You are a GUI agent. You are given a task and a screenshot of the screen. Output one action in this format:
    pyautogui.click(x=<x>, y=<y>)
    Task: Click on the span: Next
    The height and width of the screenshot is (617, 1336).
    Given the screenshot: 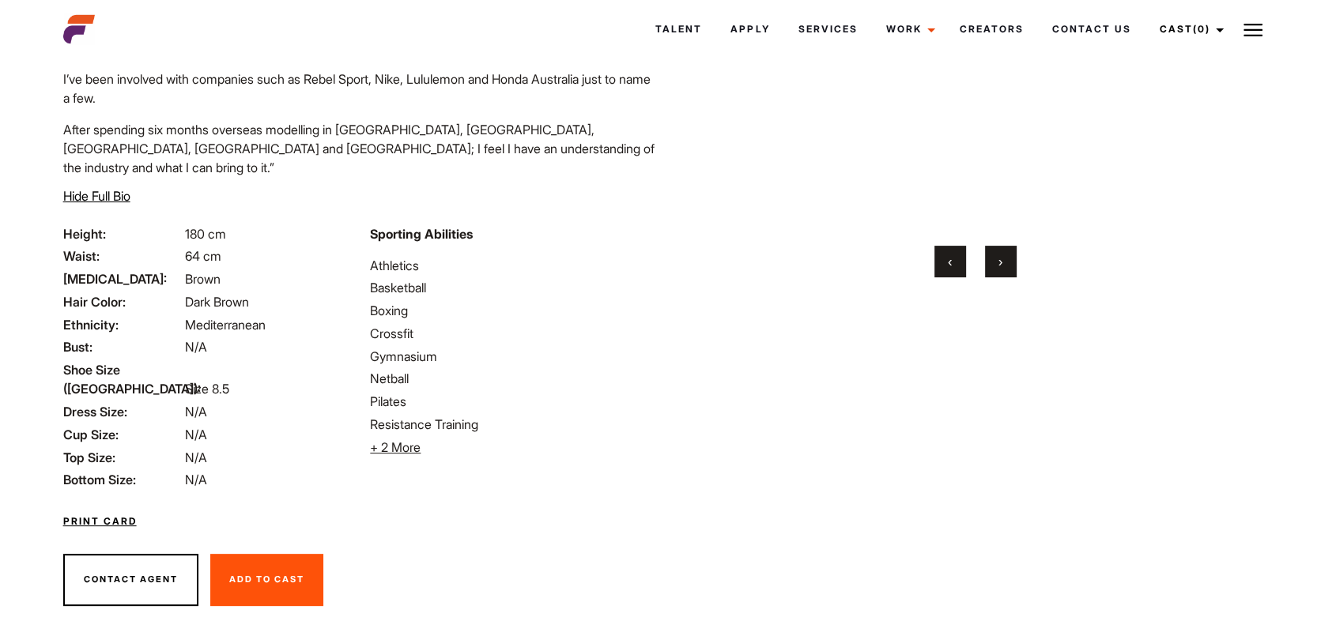 What is the action you would take?
    pyautogui.click(x=1000, y=262)
    